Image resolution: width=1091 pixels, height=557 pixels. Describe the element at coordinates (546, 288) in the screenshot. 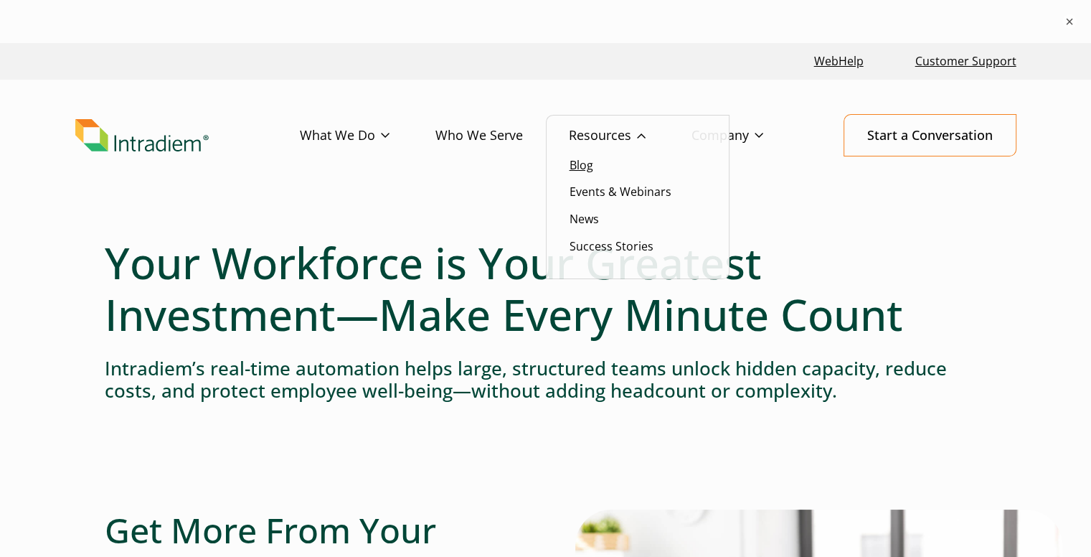

I see `h1: Your Workforce is Your Greatest Investment—Make Every Minute Count` at that location.